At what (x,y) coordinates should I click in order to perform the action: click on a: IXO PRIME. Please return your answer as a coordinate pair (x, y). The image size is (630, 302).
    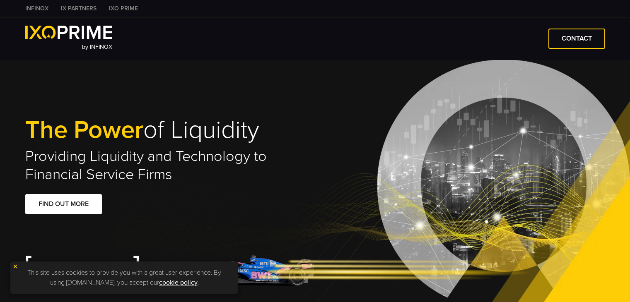
    Looking at the image, I should click on (123, 8).